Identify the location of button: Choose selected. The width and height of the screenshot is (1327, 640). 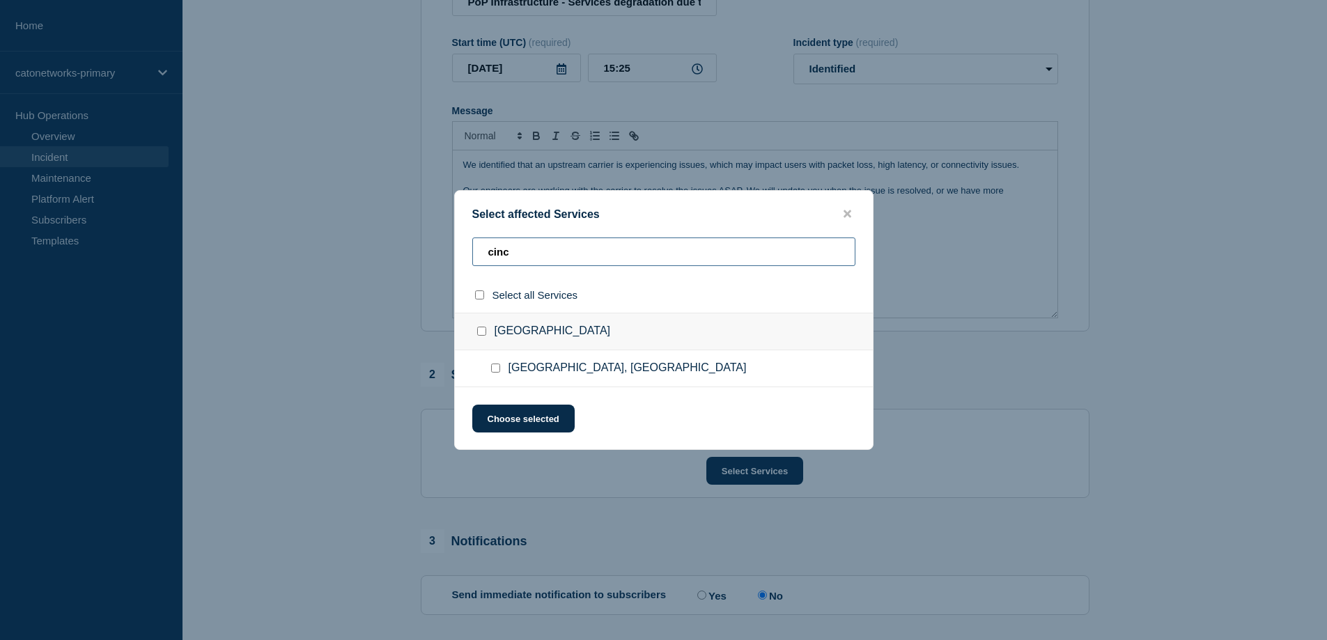
(523, 419).